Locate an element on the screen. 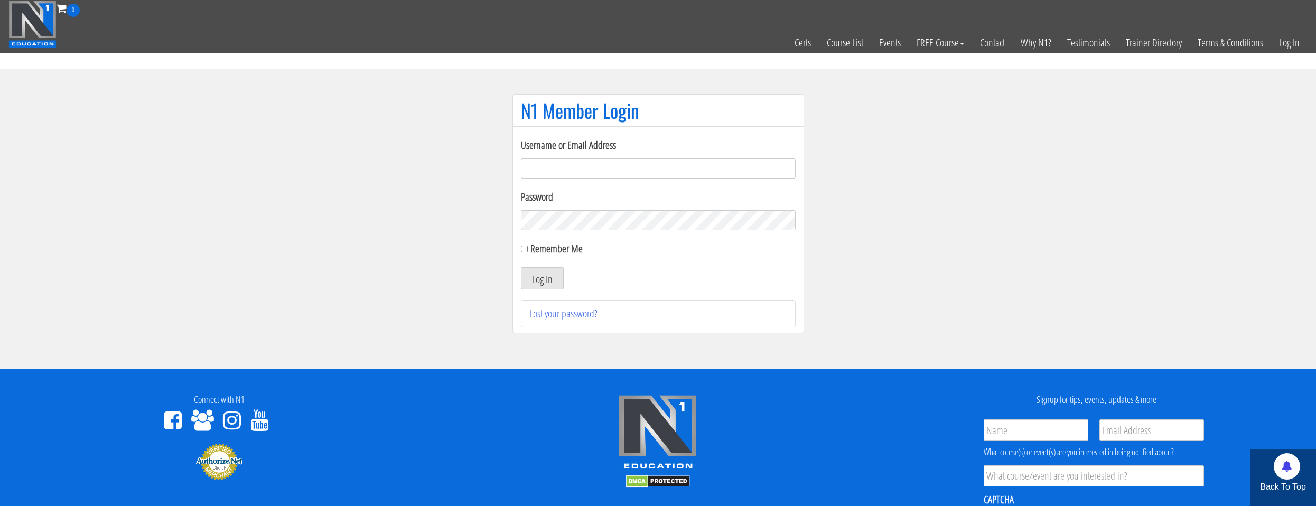 Image resolution: width=1316 pixels, height=506 pixels. h4: Signup for tips, events, updates & more is located at coordinates (1097, 400).